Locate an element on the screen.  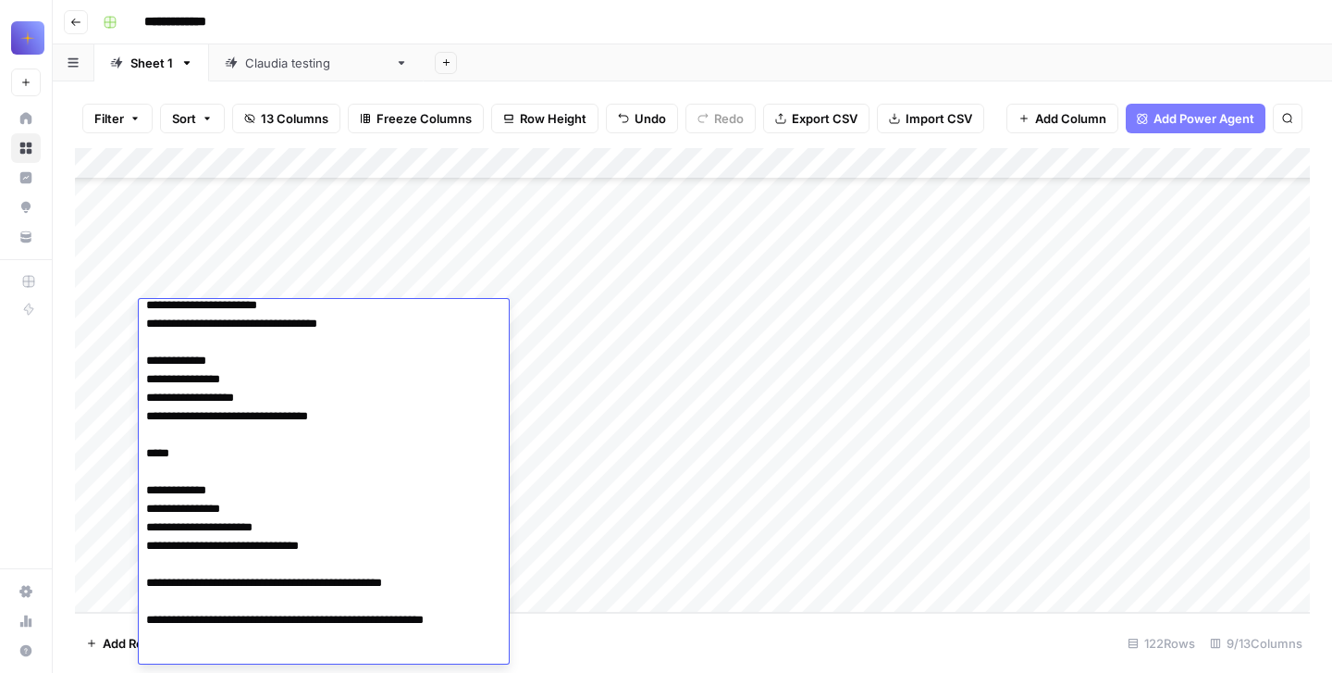
a: Home is located at coordinates (26, 118).